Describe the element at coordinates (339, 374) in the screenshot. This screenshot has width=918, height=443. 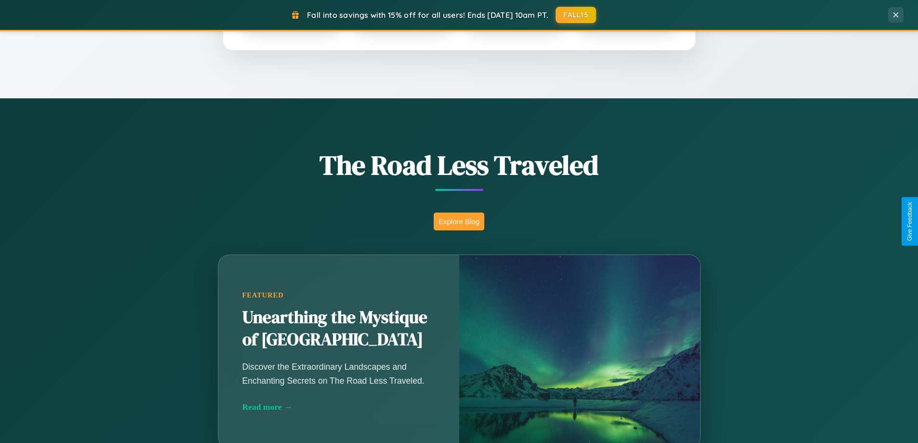
I see `p: Discover the Extraordinary Landscapes and Enchanting Secrets on The Road Less Traveled.` at that location.